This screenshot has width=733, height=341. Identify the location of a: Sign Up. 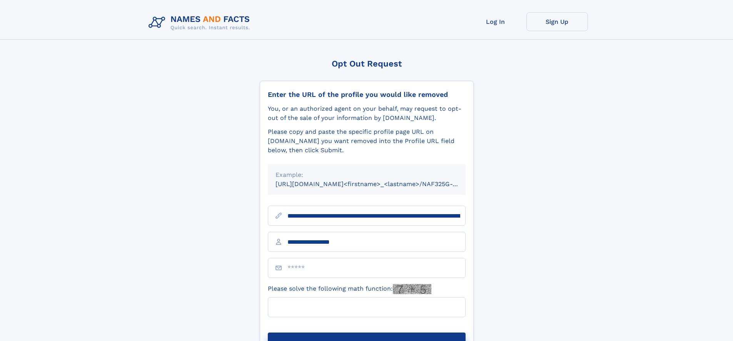
(557, 22).